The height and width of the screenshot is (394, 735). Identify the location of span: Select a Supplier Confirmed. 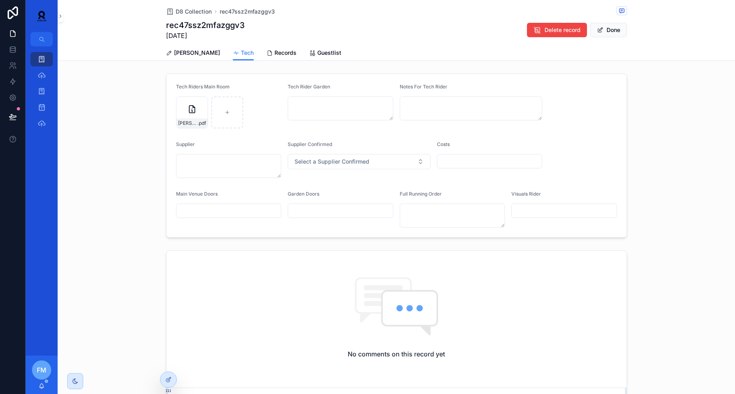
(332, 162).